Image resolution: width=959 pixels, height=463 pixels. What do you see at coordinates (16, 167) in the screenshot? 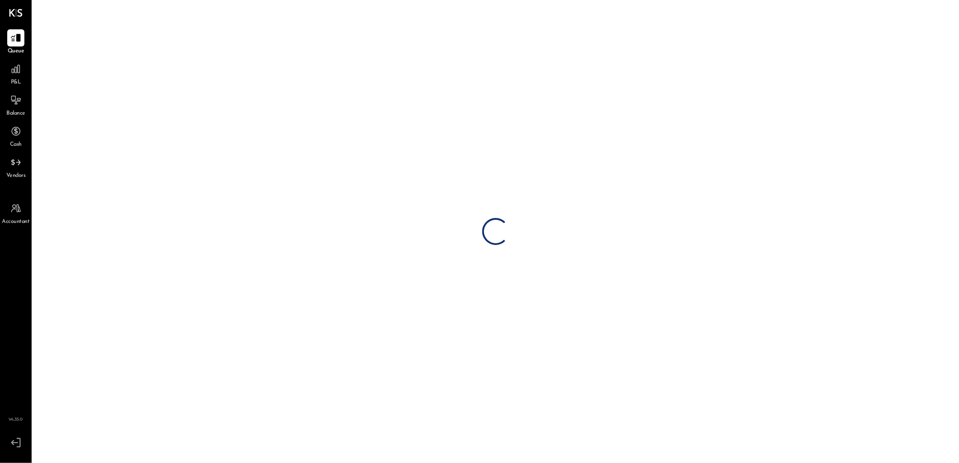
I see `a: Vendors` at bounding box center [16, 167].